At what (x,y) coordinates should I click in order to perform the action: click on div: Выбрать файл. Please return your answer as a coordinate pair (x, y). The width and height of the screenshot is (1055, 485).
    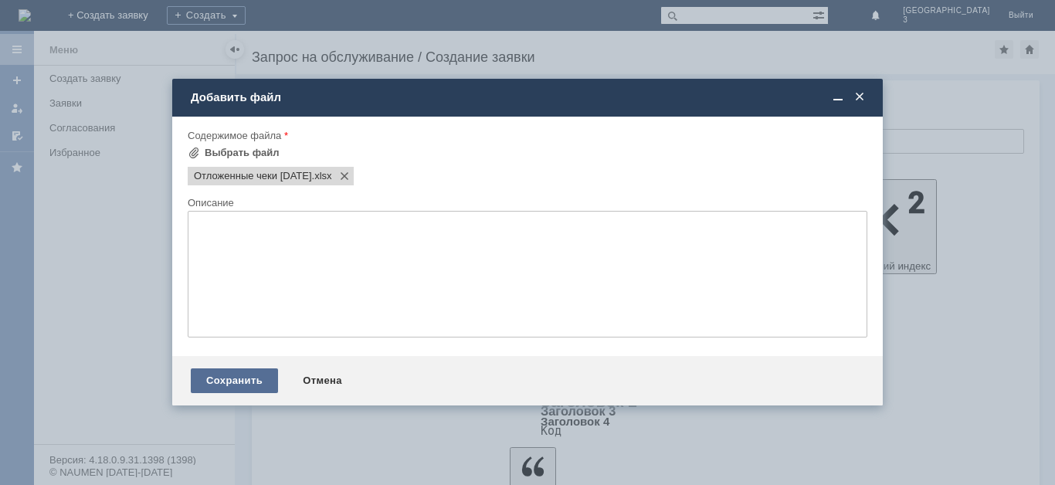
    Looking at the image, I should click on (242, 153).